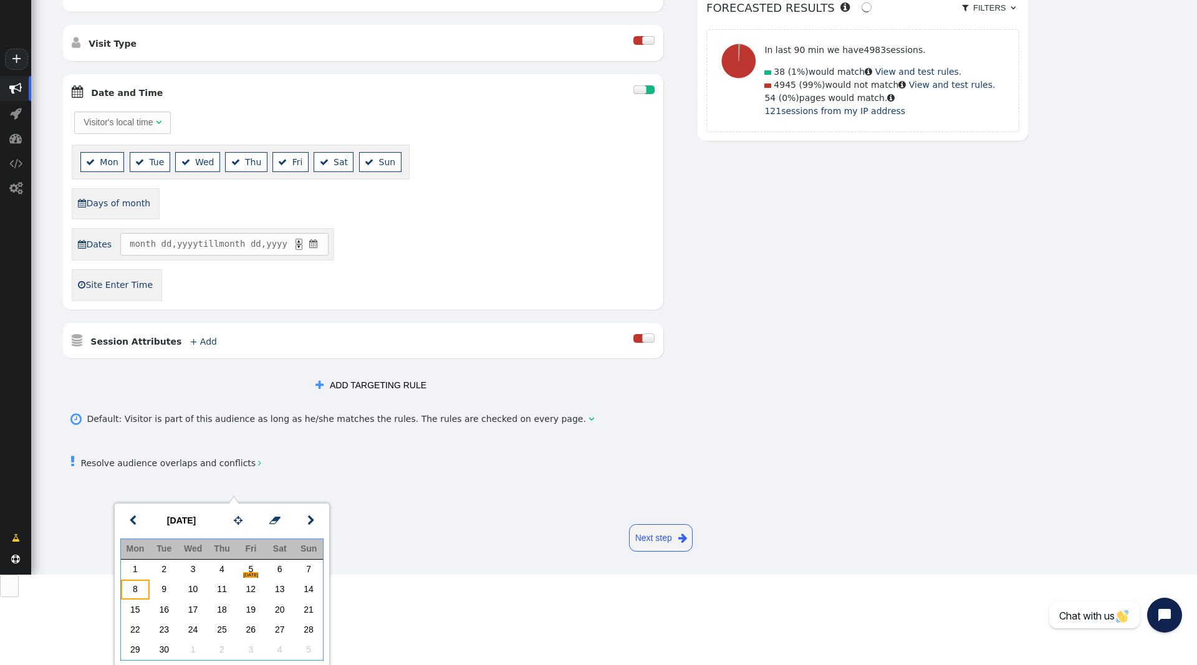  I want to click on a: Site Enter Time, so click(115, 285).